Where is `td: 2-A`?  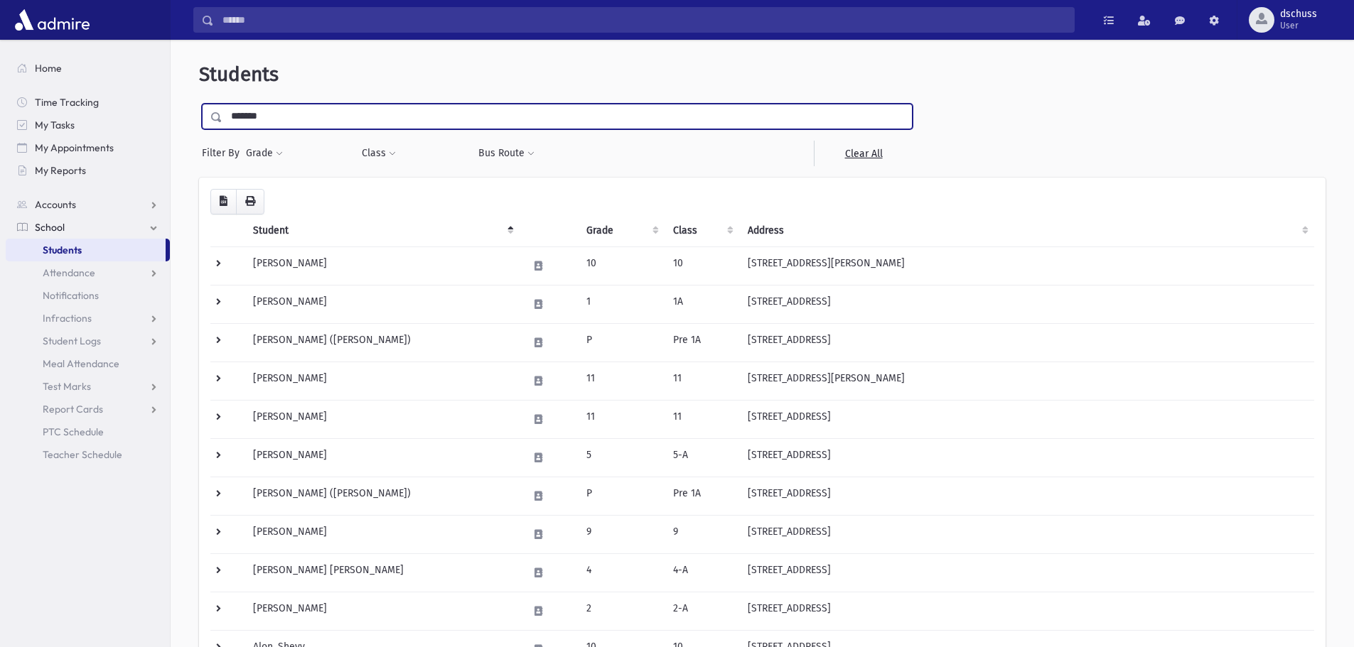
td: 2-A is located at coordinates (701, 611).